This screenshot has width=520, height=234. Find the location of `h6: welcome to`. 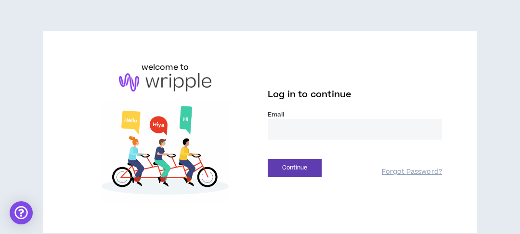

h6: welcome to is located at coordinates (165, 67).